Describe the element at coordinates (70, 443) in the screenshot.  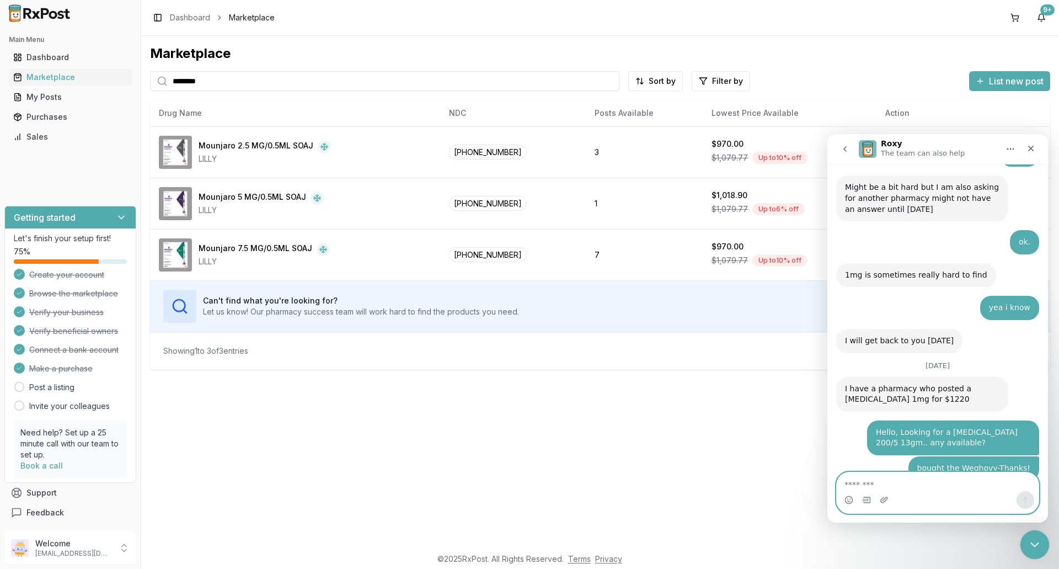
I see `p: Need help? Set up a 25 minute call with our team to set up.` at that location.